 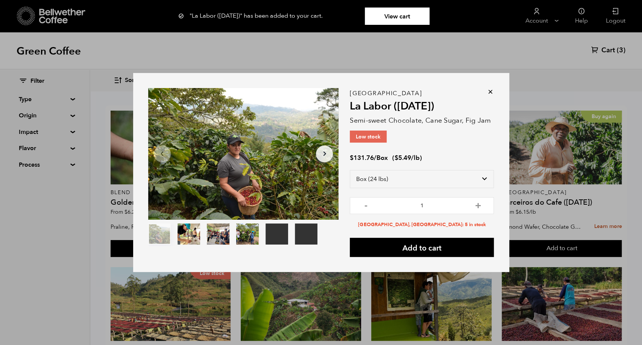 What do you see at coordinates (368, 137) in the screenshot?
I see `p: Low stock` at bounding box center [368, 137].